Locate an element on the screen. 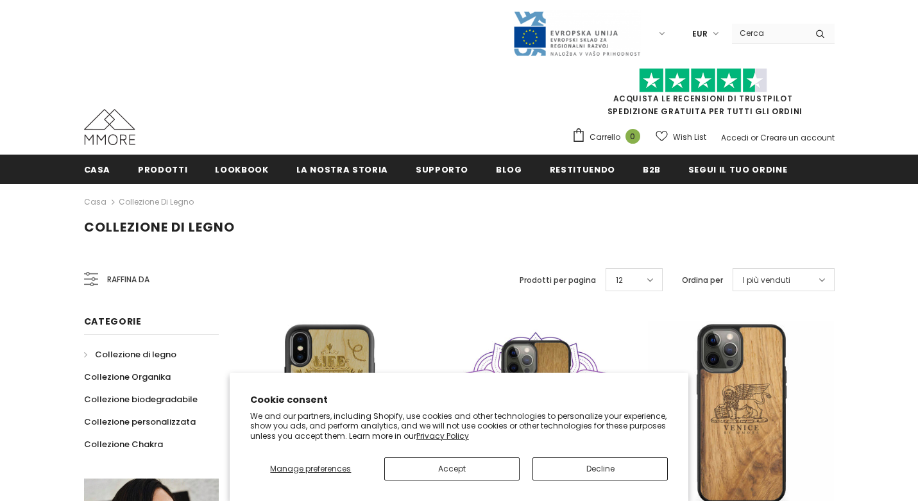 The height and width of the screenshot is (501, 918). a: Accedi is located at coordinates (735, 137).